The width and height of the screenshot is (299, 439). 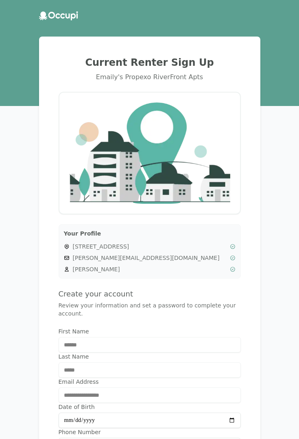 I want to click on img: Company Logo, so click(x=150, y=153).